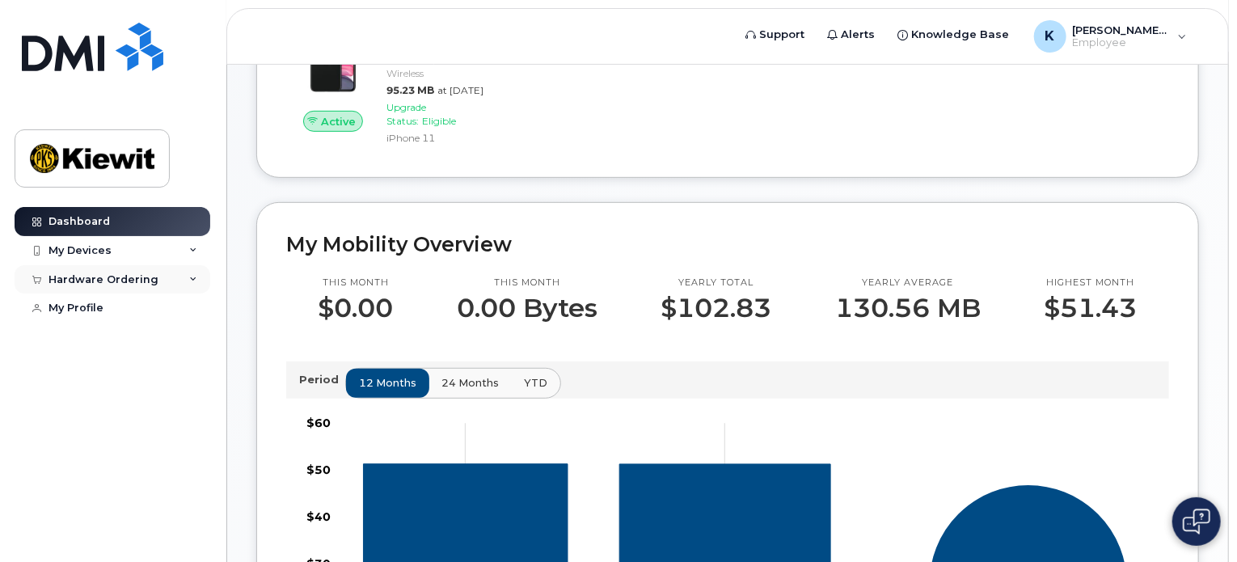 Image resolution: width=1237 pixels, height=562 pixels. What do you see at coordinates (1110, 36) in the screenshot?
I see `div: Katherine.Wilson` at bounding box center [1110, 36].